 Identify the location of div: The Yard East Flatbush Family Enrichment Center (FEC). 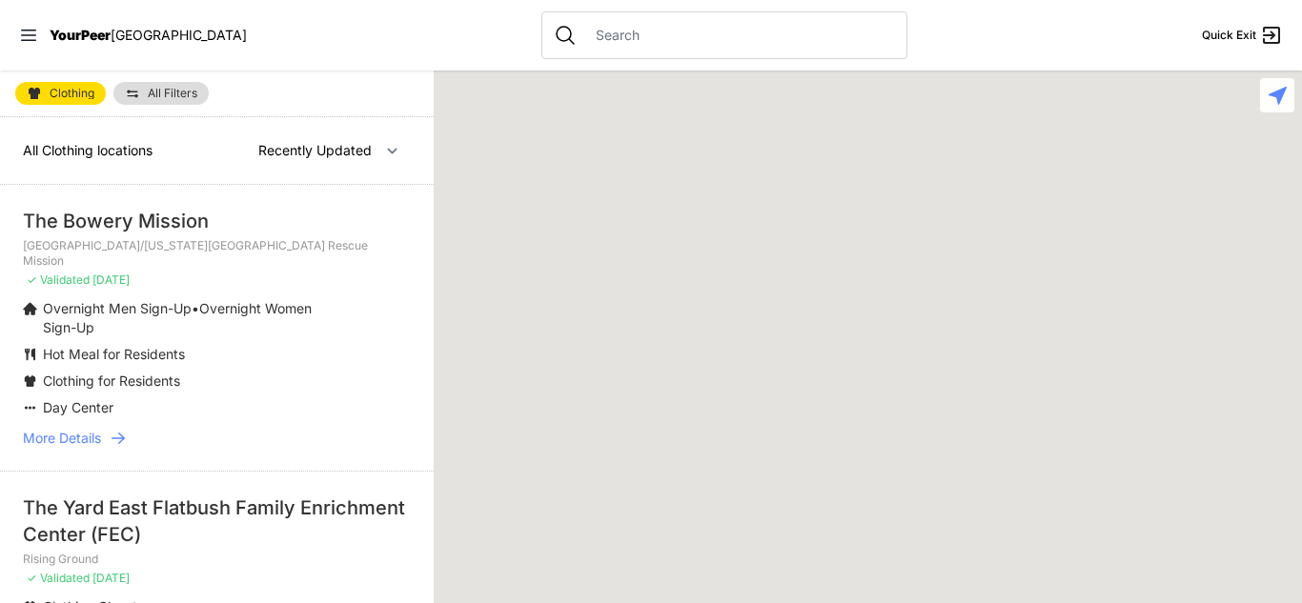
(216, 521).